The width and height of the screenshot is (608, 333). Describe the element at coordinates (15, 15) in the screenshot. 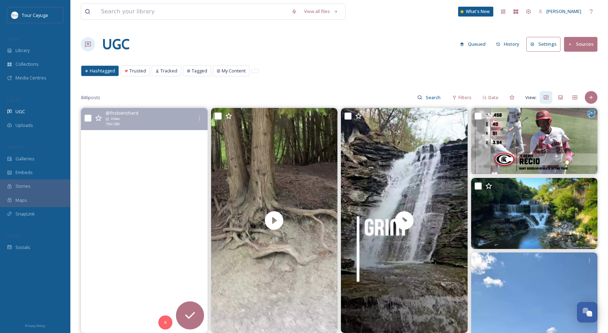

I see `img: download.jpeg` at that location.